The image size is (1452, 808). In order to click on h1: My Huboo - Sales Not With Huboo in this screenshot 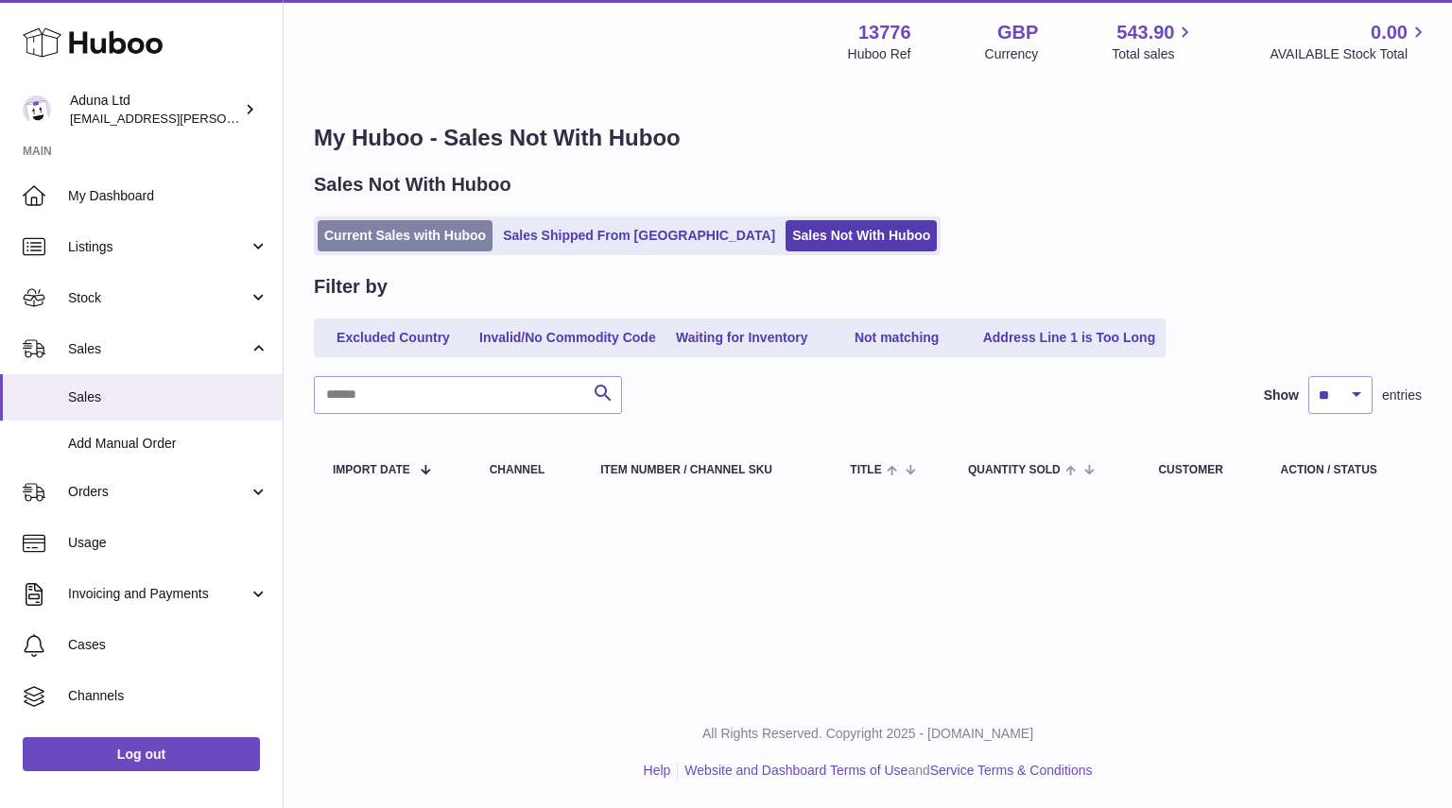, I will do `click(868, 138)`.